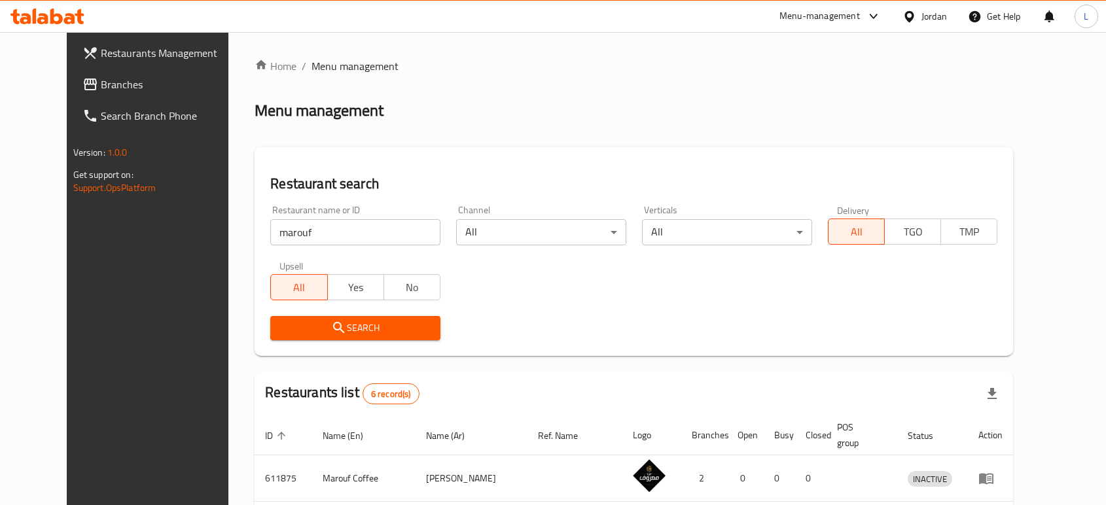 This screenshot has width=1106, height=505. I want to click on span: Search Branch Phone, so click(171, 116).